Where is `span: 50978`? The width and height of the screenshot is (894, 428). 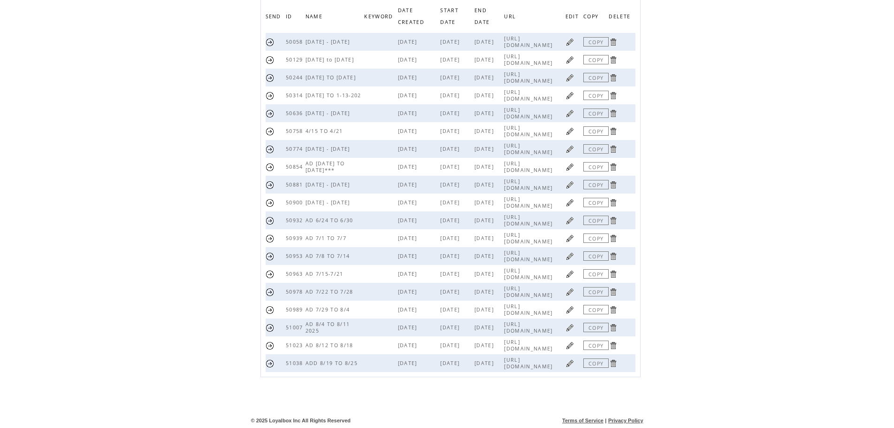
span: 50978 is located at coordinates (296, 291).